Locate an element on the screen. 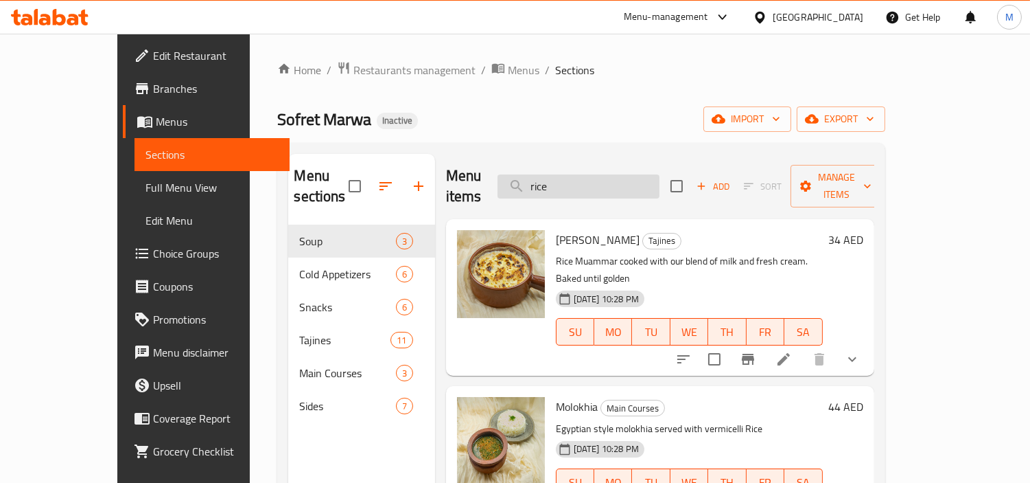 Image resolution: width=1030 pixels, height=483 pixels. span: Grocery Checklist is located at coordinates (216, 451).